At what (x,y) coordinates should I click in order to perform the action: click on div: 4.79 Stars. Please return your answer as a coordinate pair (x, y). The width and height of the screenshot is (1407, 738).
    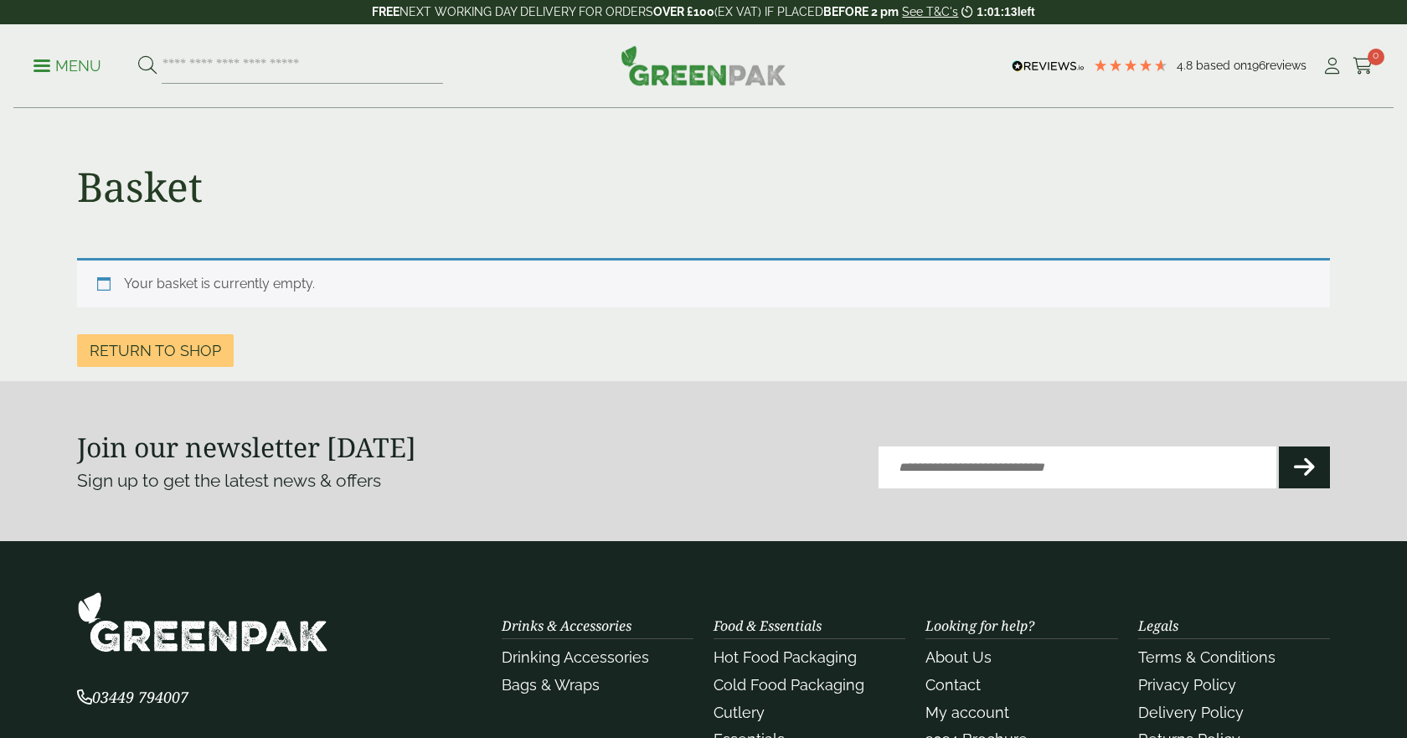
    Looking at the image, I should click on (1131, 65).